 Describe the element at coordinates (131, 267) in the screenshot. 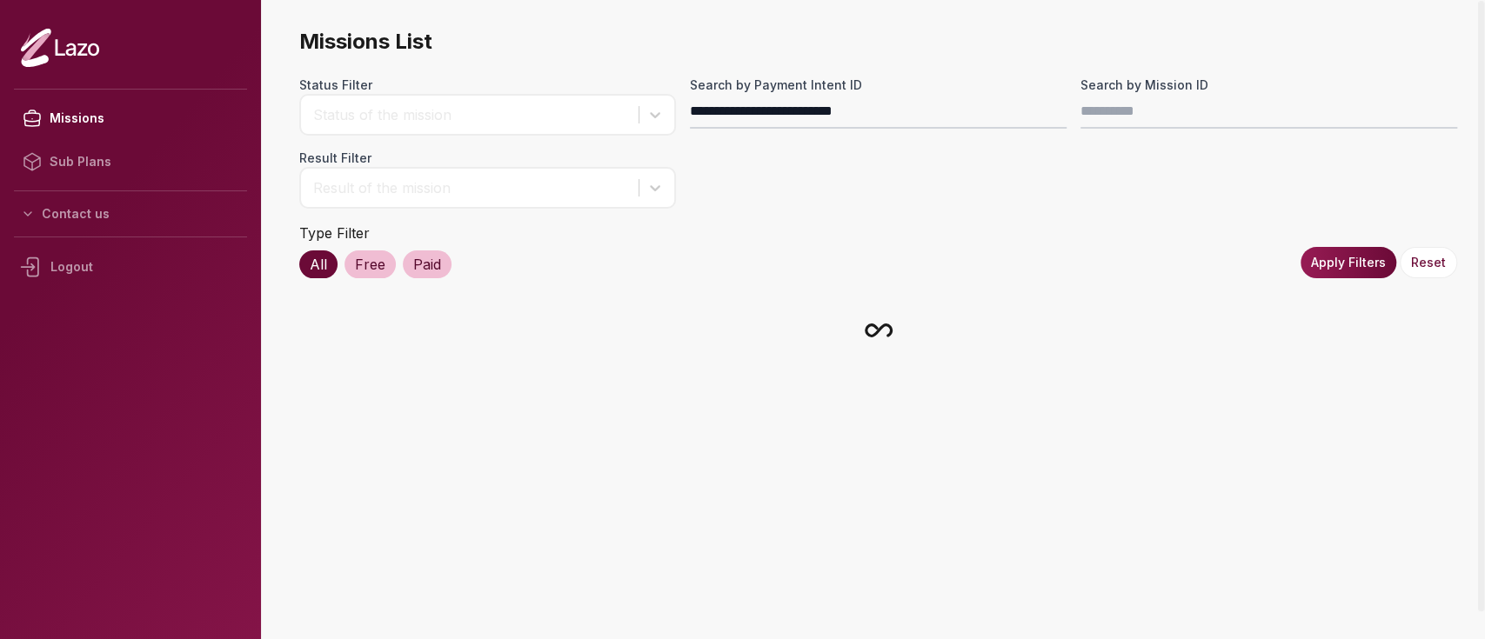

I see `div: Logout` at that location.